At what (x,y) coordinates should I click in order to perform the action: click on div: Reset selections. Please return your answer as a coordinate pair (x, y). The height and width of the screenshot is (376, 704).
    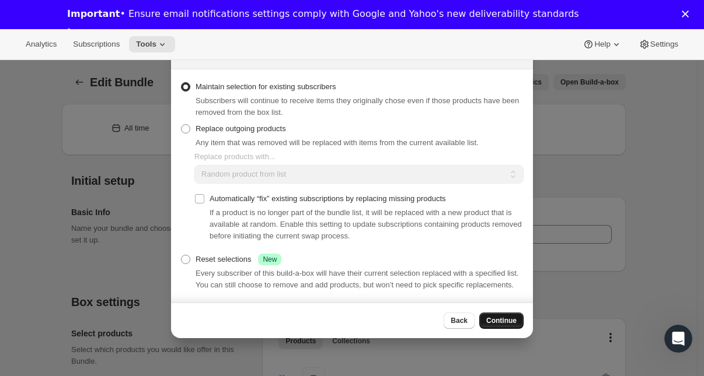
    Looking at the image, I should click on (238, 260).